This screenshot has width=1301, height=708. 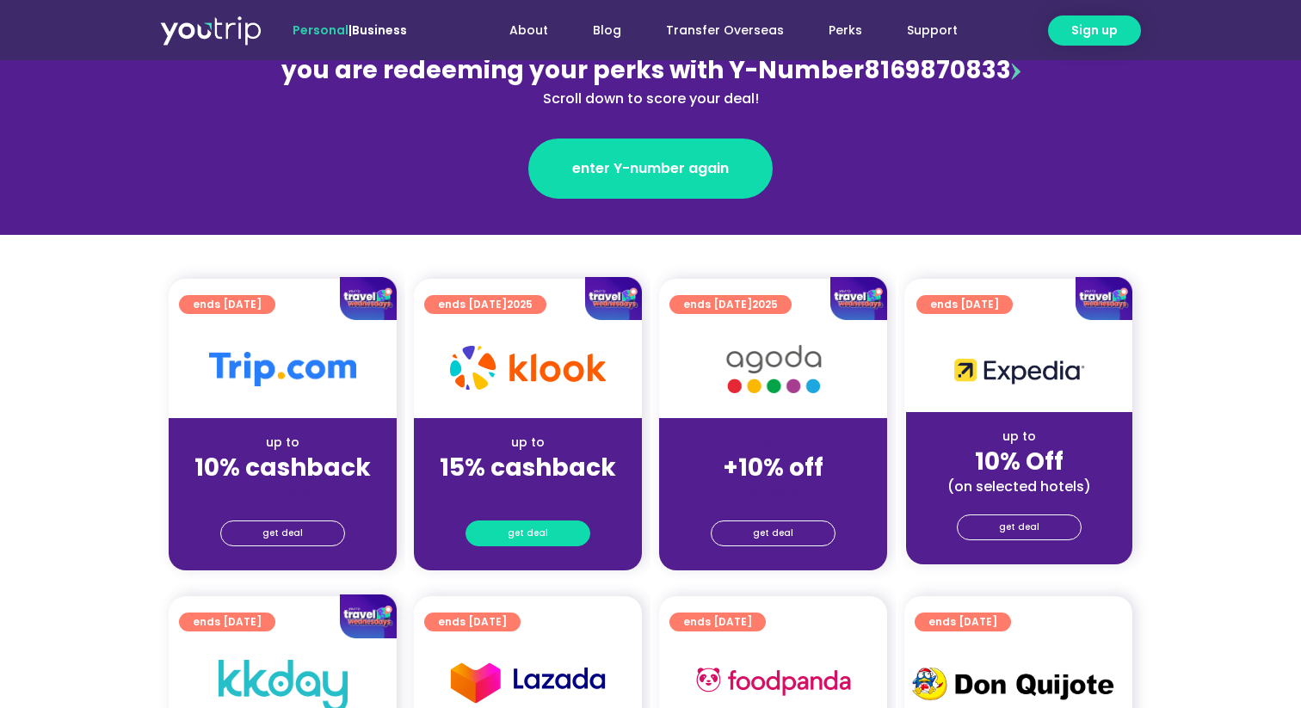 What do you see at coordinates (650, 169) in the screenshot?
I see `span: enter Y-number again` at bounding box center [650, 169].